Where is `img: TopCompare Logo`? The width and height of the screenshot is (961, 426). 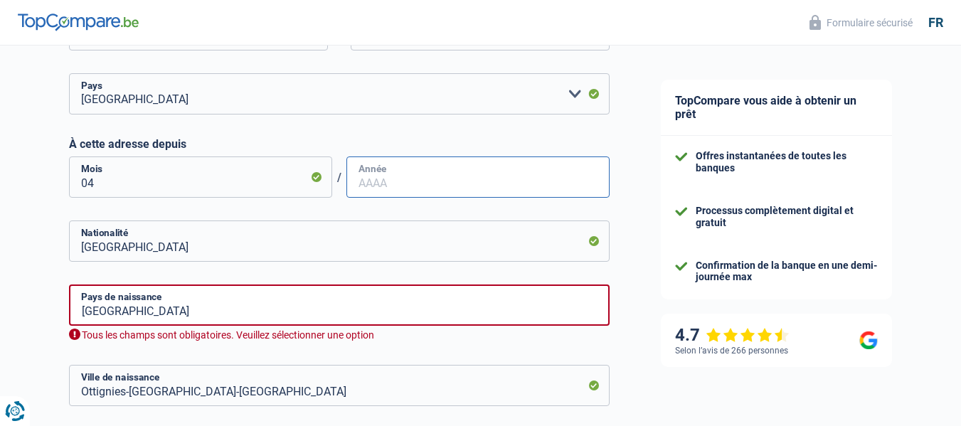 img: TopCompare Logo is located at coordinates (78, 22).